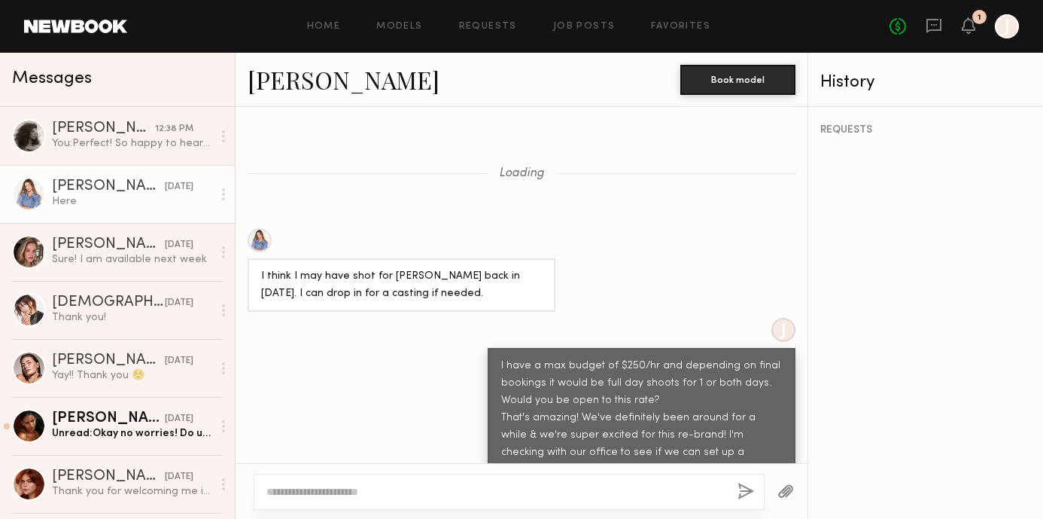  Describe the element at coordinates (132, 375) in the screenshot. I see `div: Yay!! Thank you ☺️` at that location.